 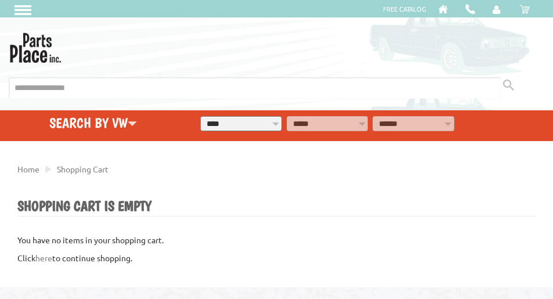 I want to click on span: Home, so click(x=28, y=169).